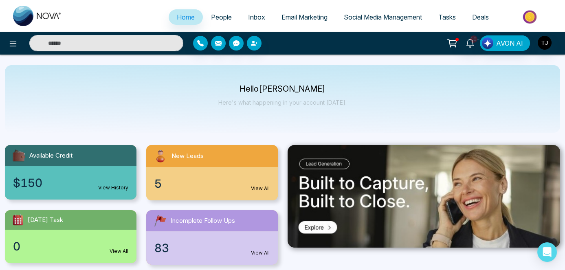 This screenshot has width=565, height=270. Describe the element at coordinates (212, 173) in the screenshot. I see `a: New Leads5View All` at that location.